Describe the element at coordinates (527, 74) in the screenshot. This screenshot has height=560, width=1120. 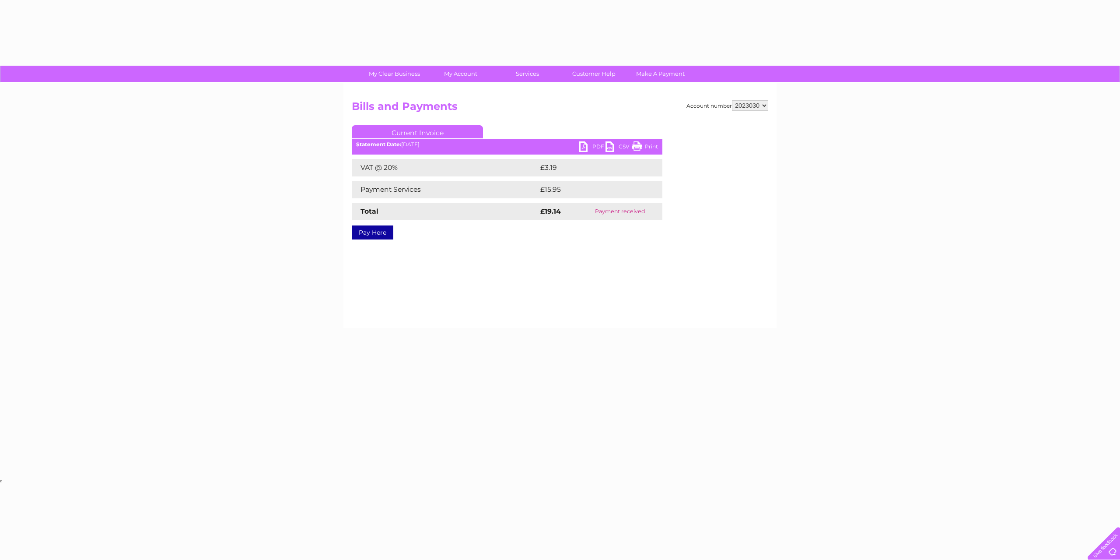
I see `a: Services` at that location.